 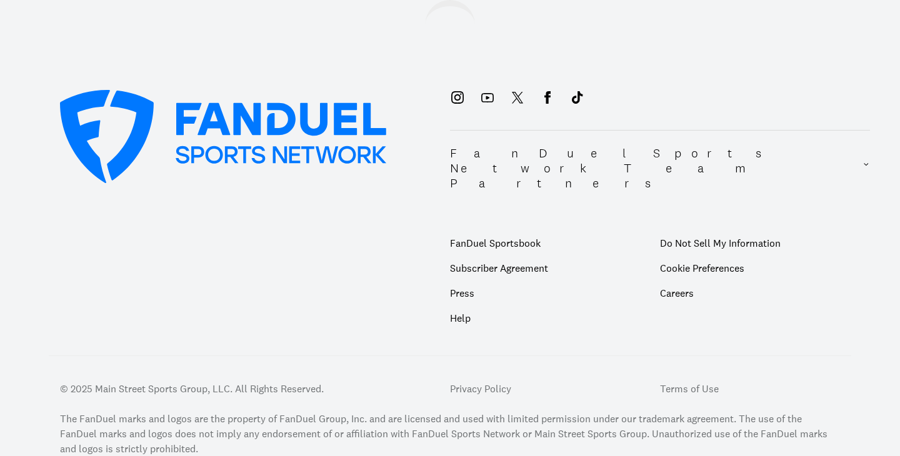 I want to click on p: Subscriber Agreement, so click(x=555, y=268).